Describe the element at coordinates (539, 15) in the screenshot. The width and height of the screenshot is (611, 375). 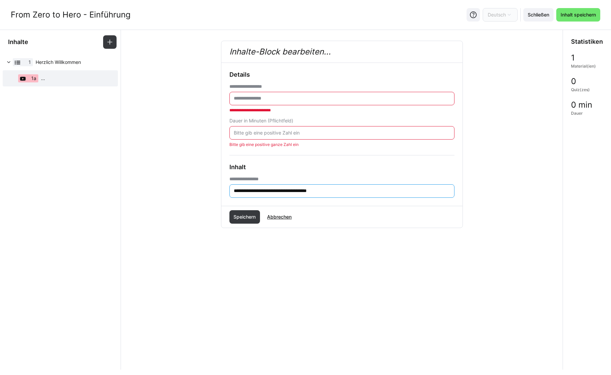
I see `button: Schließen` at that location.